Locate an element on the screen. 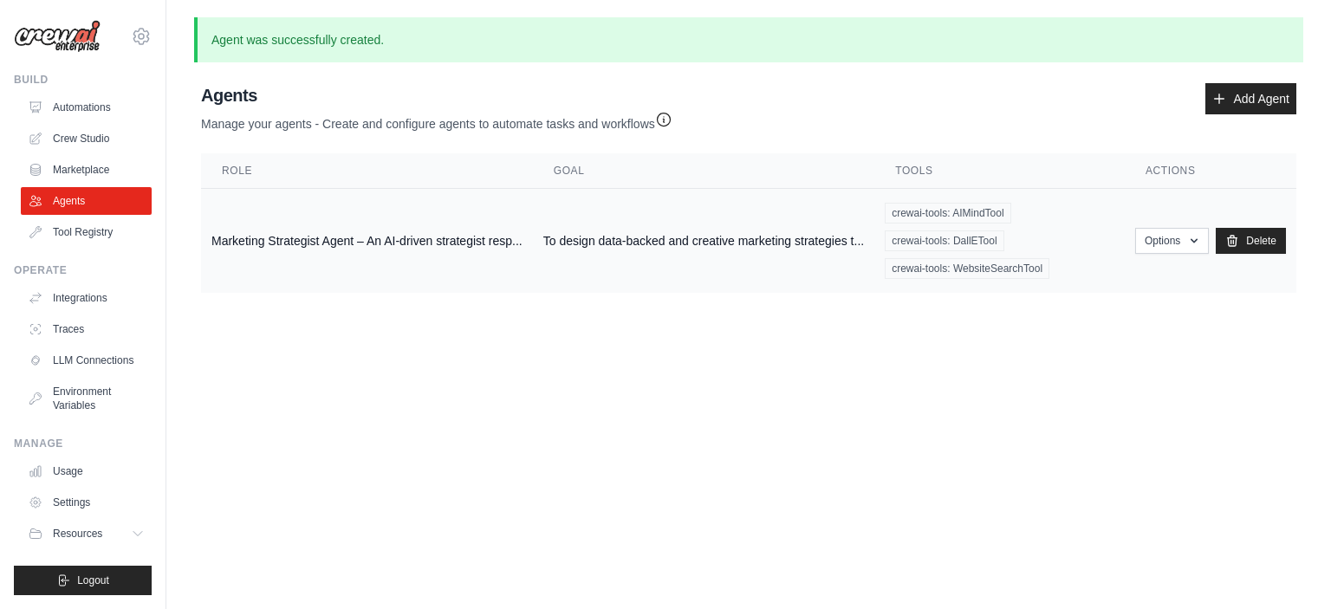 The width and height of the screenshot is (1331, 609). a: Automations is located at coordinates (86, 107).